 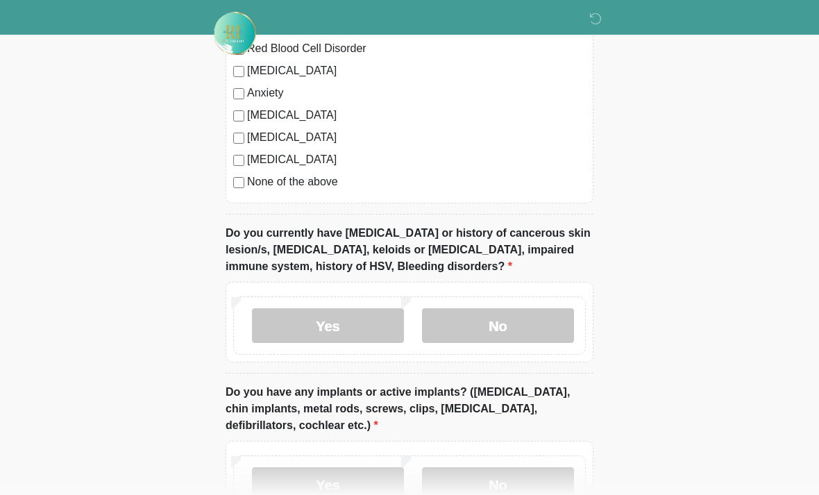 I want to click on img: Rehydrate Aesthetics & Wellness Logo, so click(x=235, y=33).